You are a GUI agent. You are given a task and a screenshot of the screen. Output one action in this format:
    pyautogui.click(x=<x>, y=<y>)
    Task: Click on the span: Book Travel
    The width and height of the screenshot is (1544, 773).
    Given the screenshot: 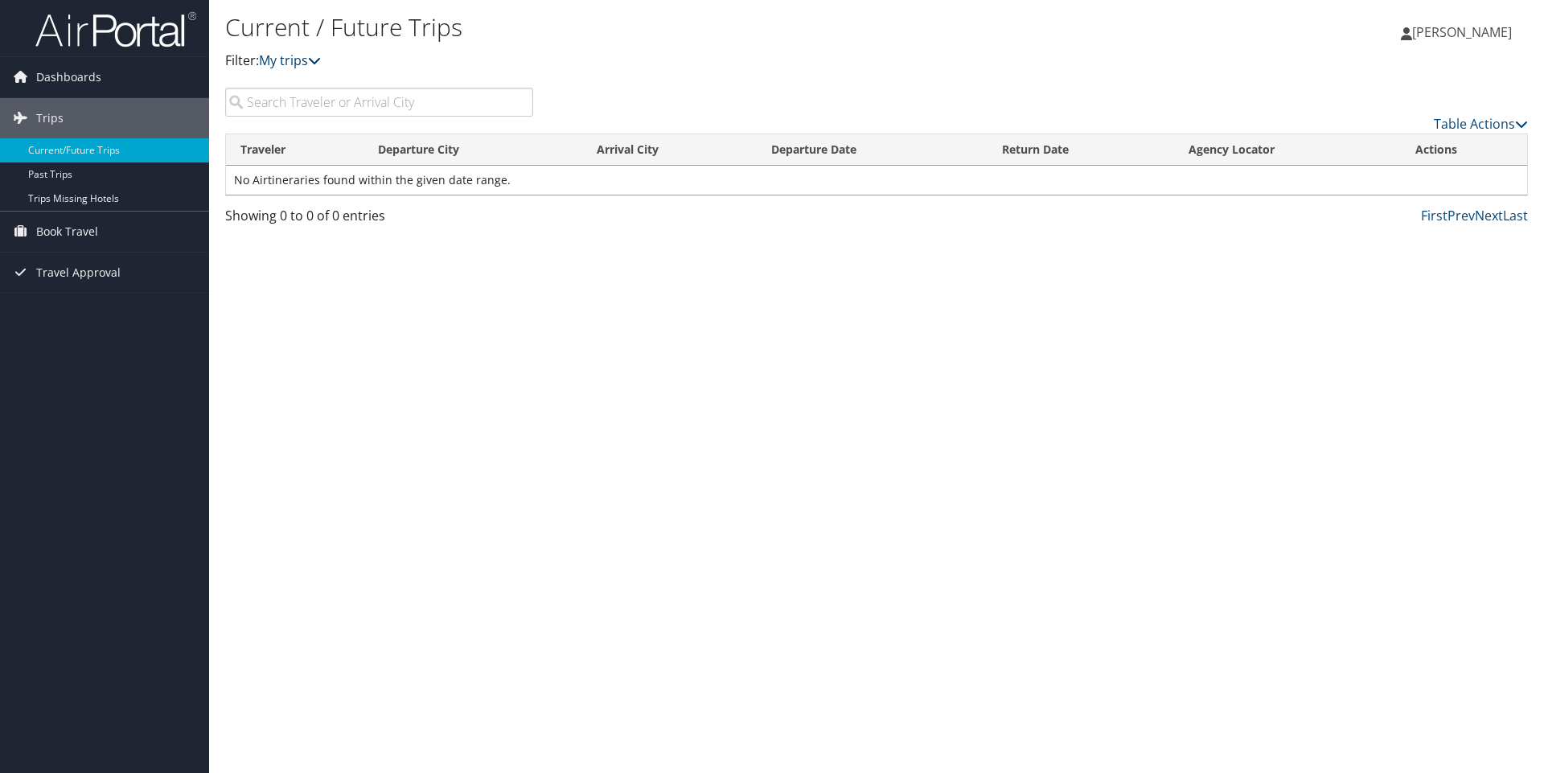 What is the action you would take?
    pyautogui.click(x=67, y=232)
    